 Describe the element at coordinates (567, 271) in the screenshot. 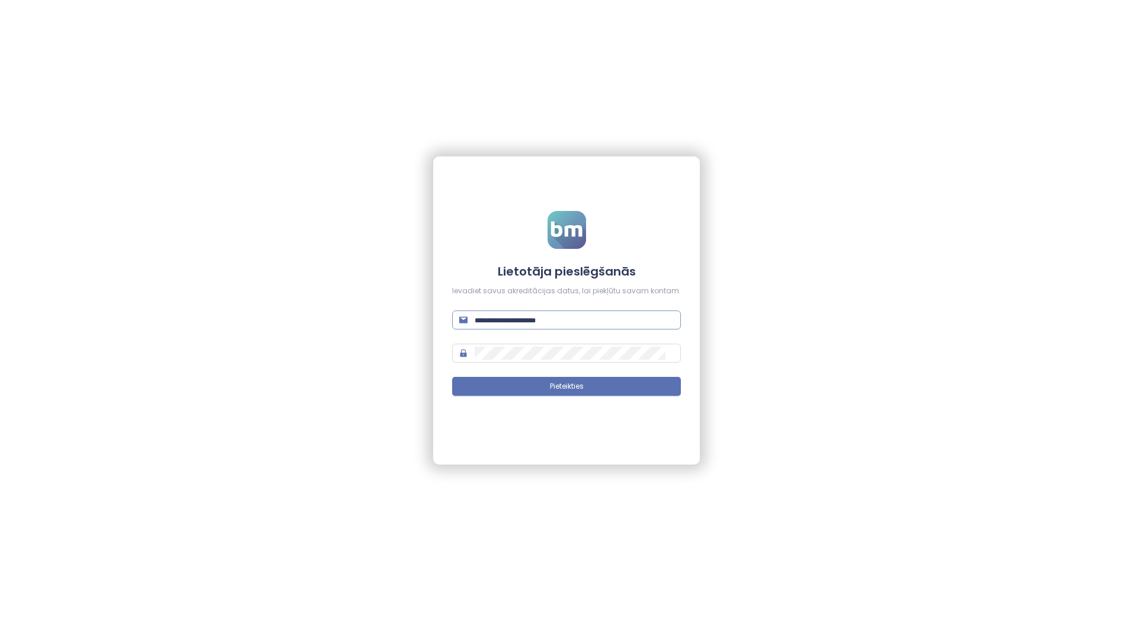

I see `h4: Lietotāja pieslēgšanās` at that location.